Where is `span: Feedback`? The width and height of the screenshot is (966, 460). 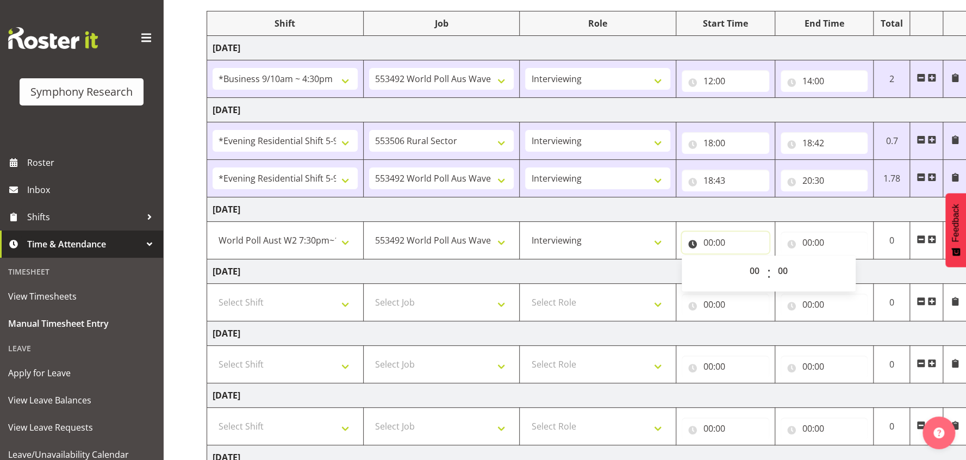
span: Feedback is located at coordinates (956, 223).